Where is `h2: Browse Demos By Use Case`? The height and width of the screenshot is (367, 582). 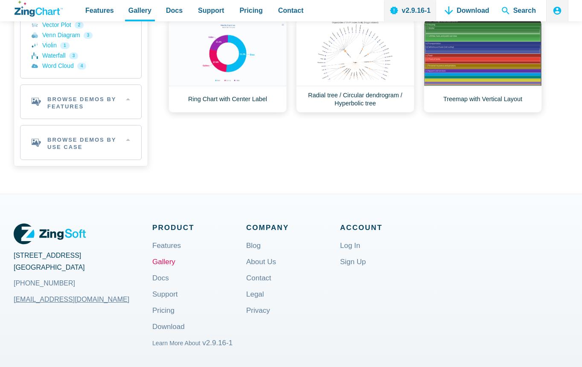 h2: Browse Demos By Use Case is located at coordinates (81, 142).